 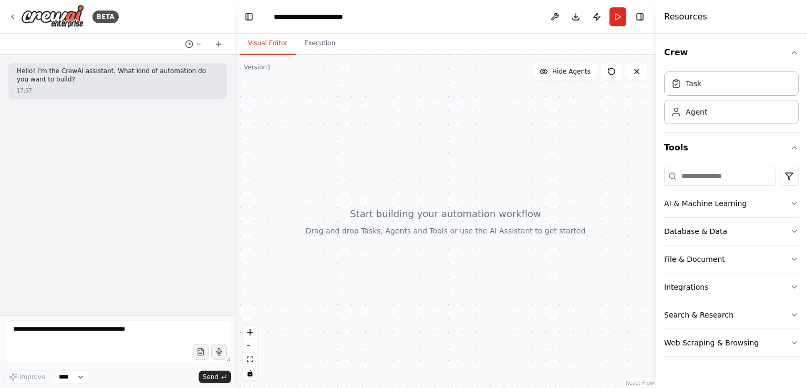 What do you see at coordinates (250, 353) in the screenshot?
I see `div: React Flow controls` at bounding box center [250, 353].